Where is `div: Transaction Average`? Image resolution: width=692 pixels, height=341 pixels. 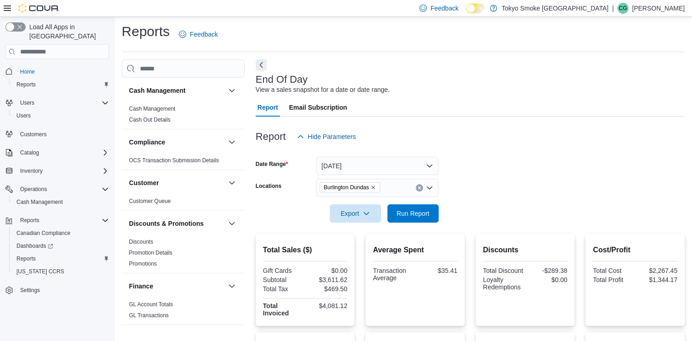
div: Transaction Average is located at coordinates (393, 275).